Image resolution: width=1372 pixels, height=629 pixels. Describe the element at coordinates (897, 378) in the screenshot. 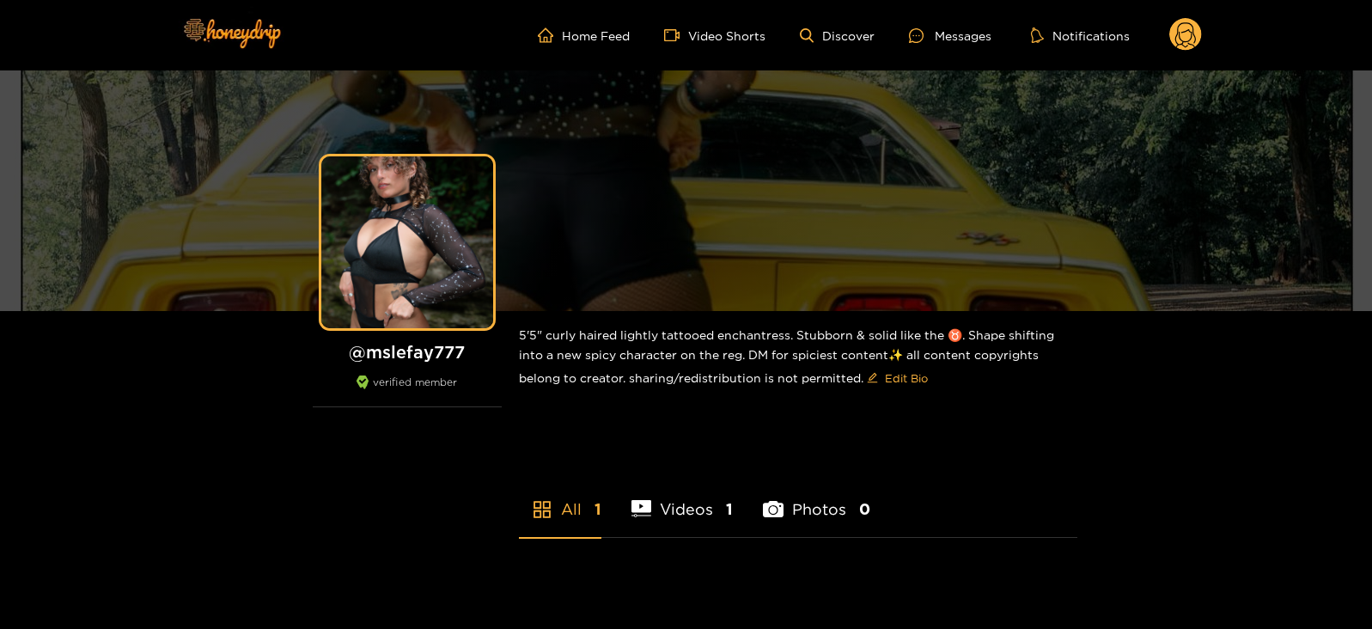

I see `button: editEdit Bio` at that location.